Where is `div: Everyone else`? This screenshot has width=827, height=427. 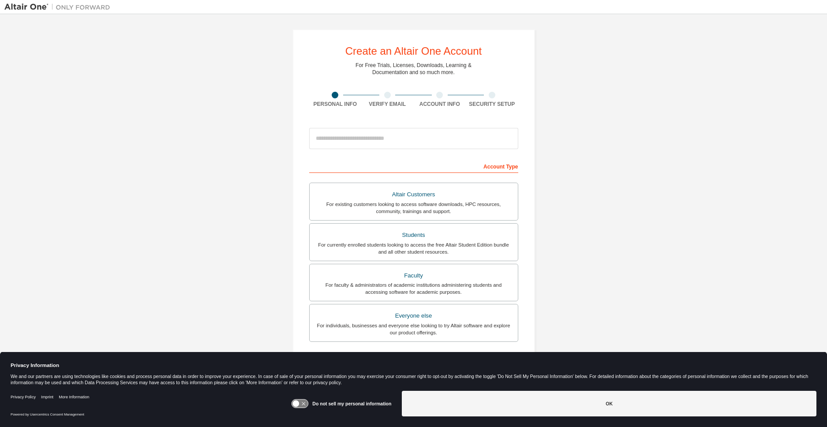
div: Everyone else is located at coordinates (414, 316).